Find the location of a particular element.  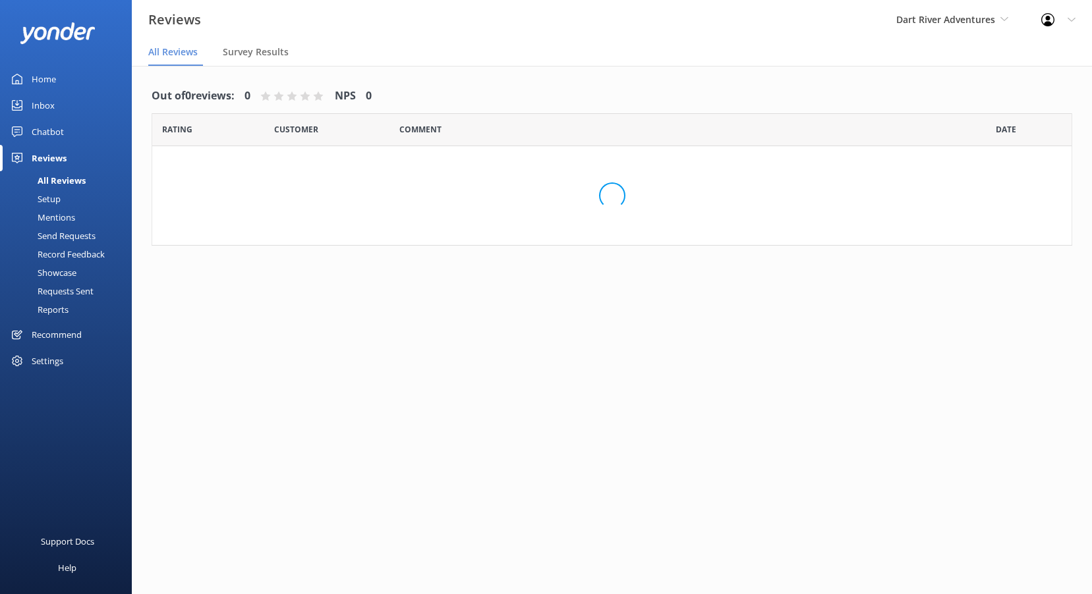

img: yonder-white-logo.png is located at coordinates (57, 33).